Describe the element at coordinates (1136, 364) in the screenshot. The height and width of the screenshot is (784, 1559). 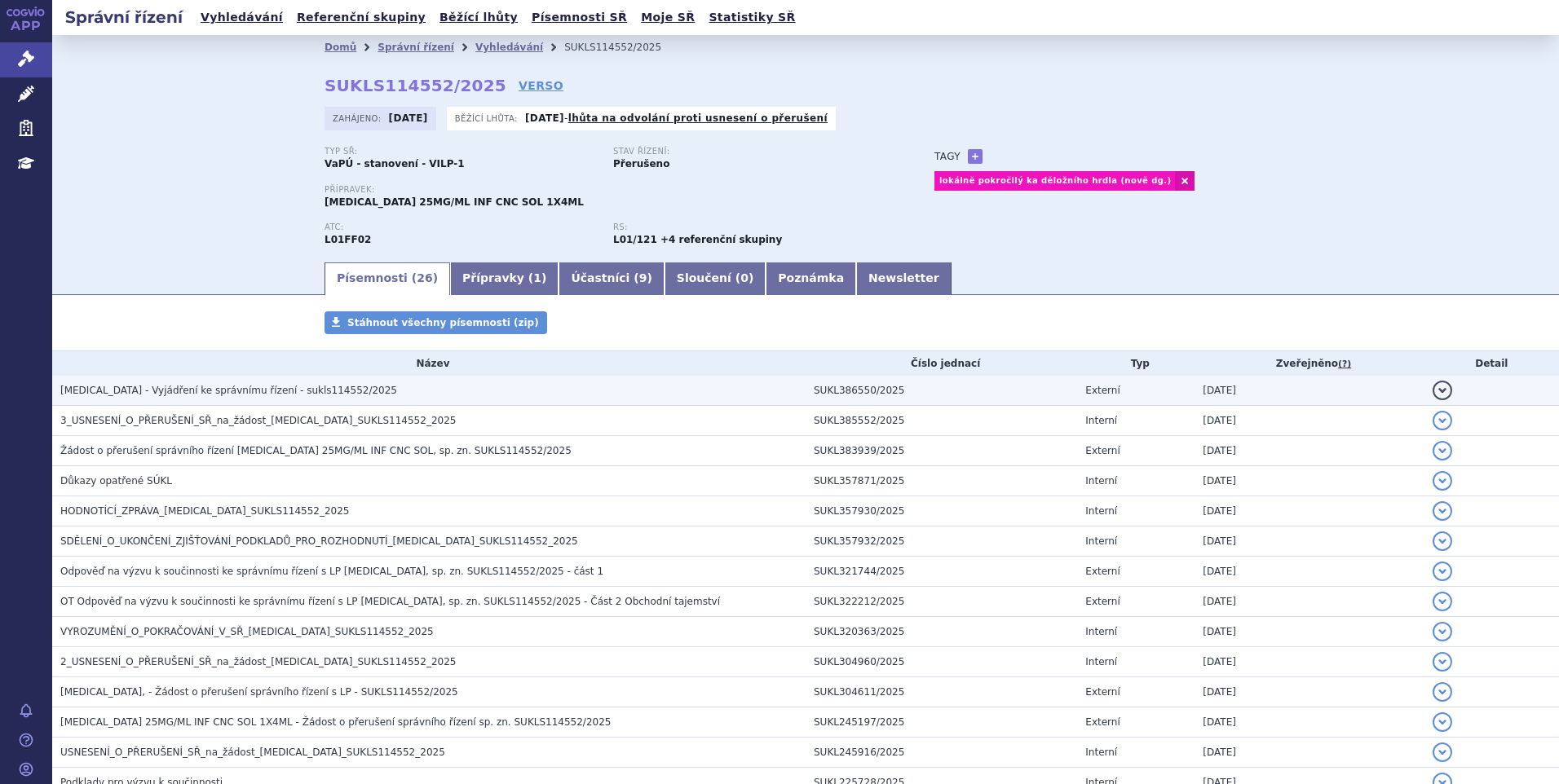
I see `th: Typ` at that location.